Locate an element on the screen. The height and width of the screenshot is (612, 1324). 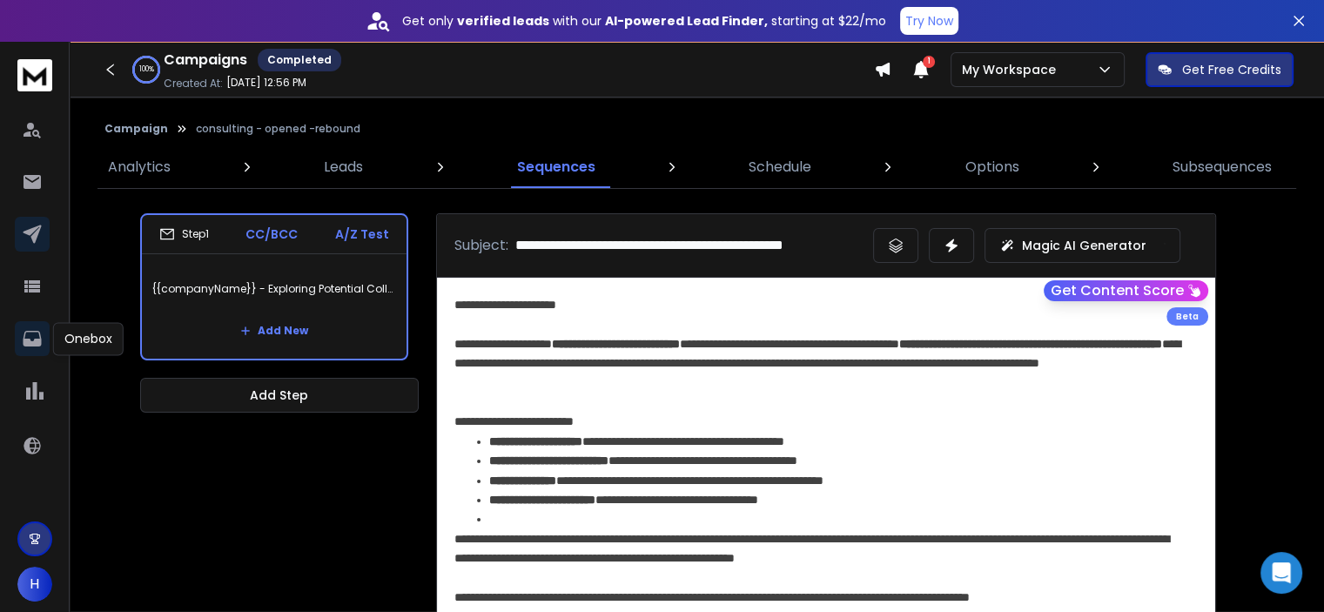
strong: verified leads is located at coordinates (503, 21).